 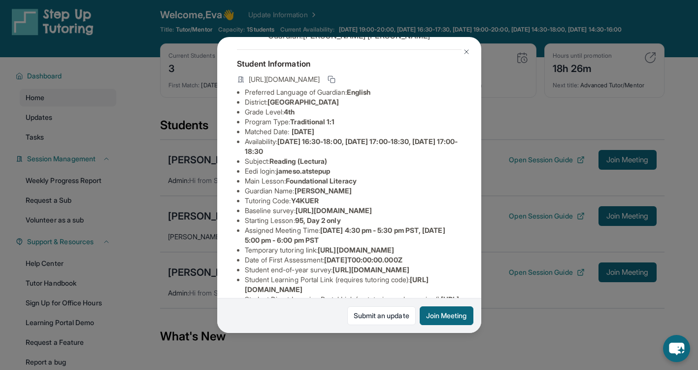 What do you see at coordinates (353, 171) in the screenshot?
I see `li: Eedi login :` at bounding box center [353, 171].